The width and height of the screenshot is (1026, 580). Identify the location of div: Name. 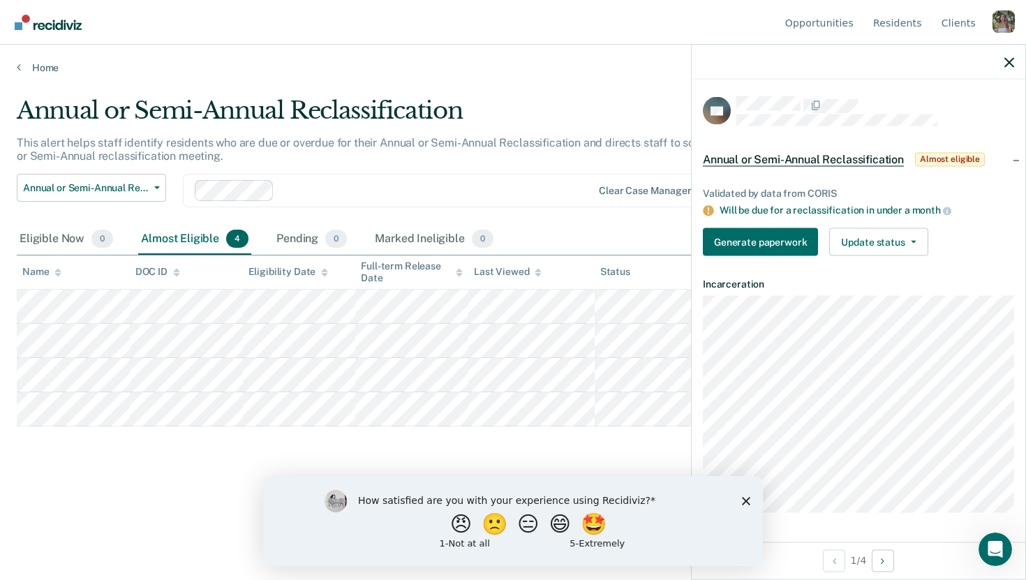
(42, 271).